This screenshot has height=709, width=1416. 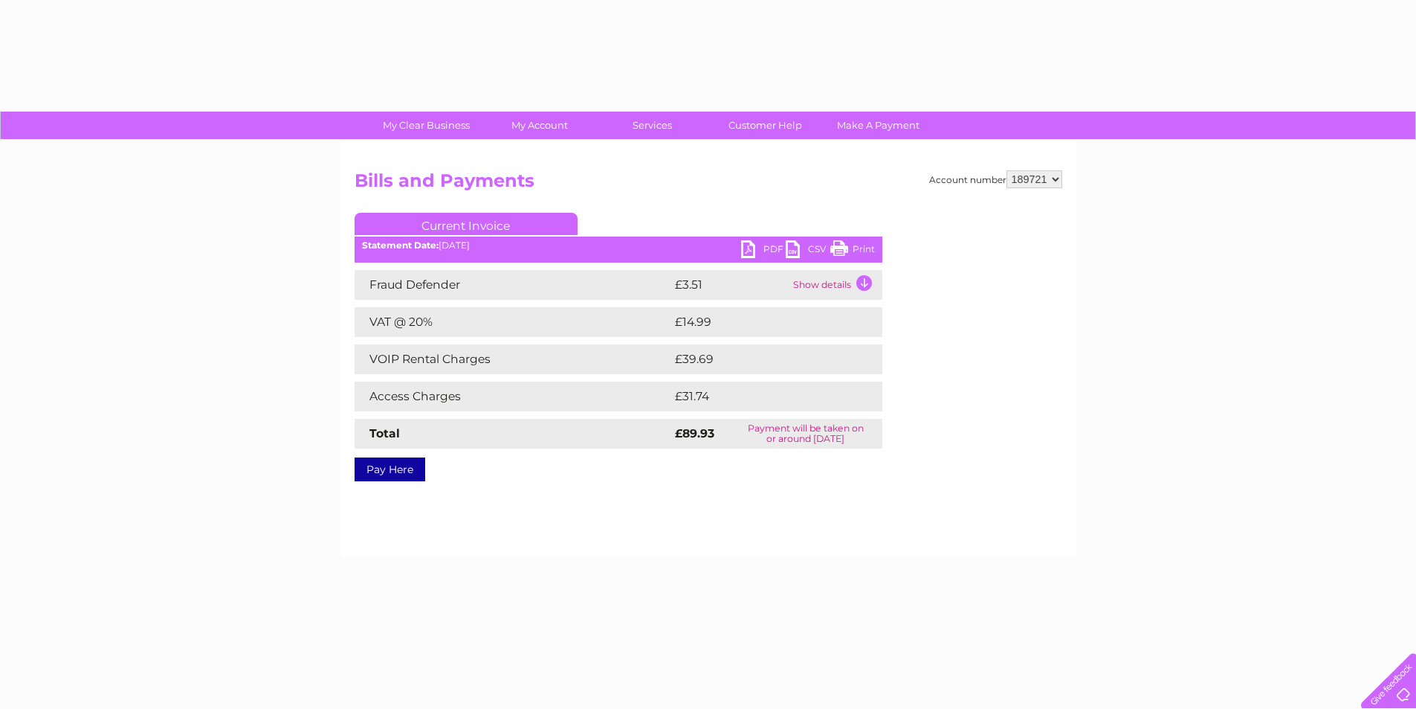 I want to click on td: £39.69, so click(x=762, y=359).